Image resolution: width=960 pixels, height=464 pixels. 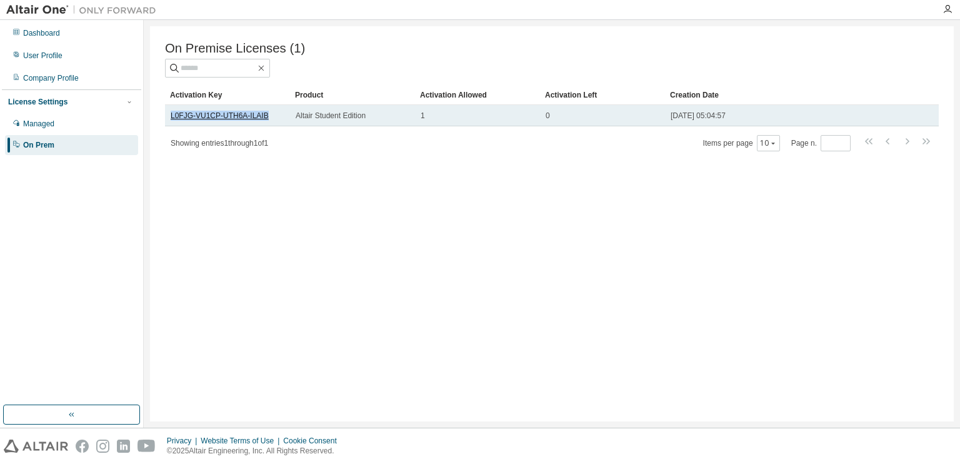 I want to click on span: 1, so click(x=423, y=116).